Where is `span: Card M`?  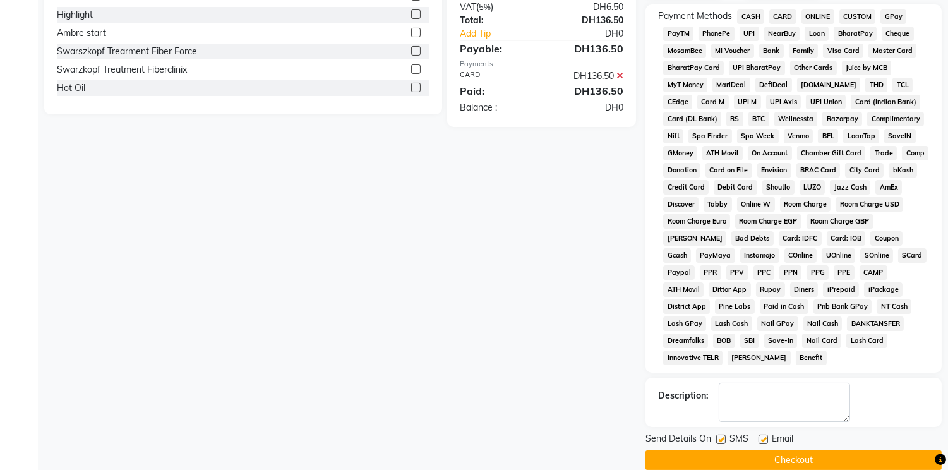
span: Card M is located at coordinates (713, 102).